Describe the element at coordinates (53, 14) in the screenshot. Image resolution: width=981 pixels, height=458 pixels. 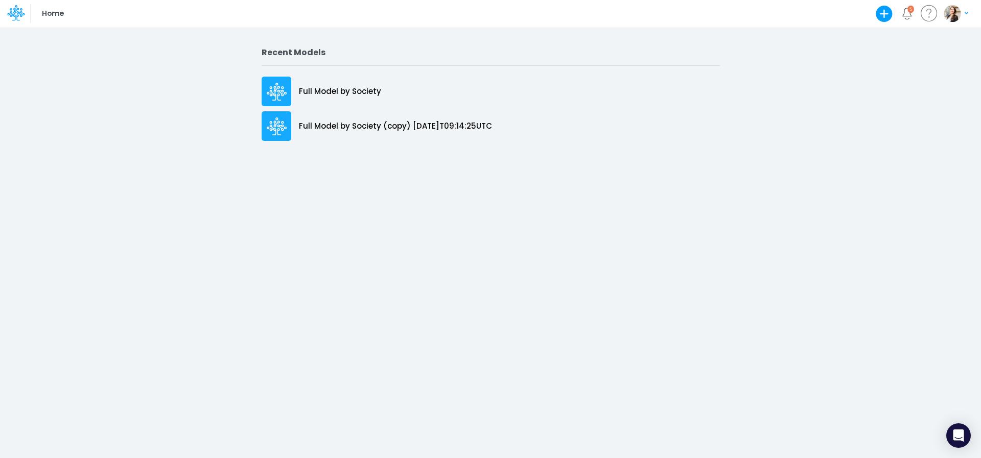
I see `p: Home` at that location.